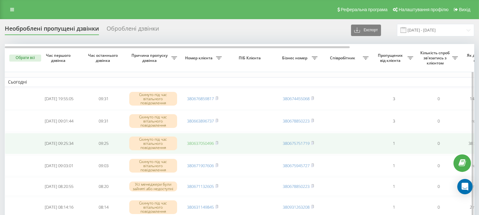  I want to click on span: Номер клієнта, so click(200, 58).